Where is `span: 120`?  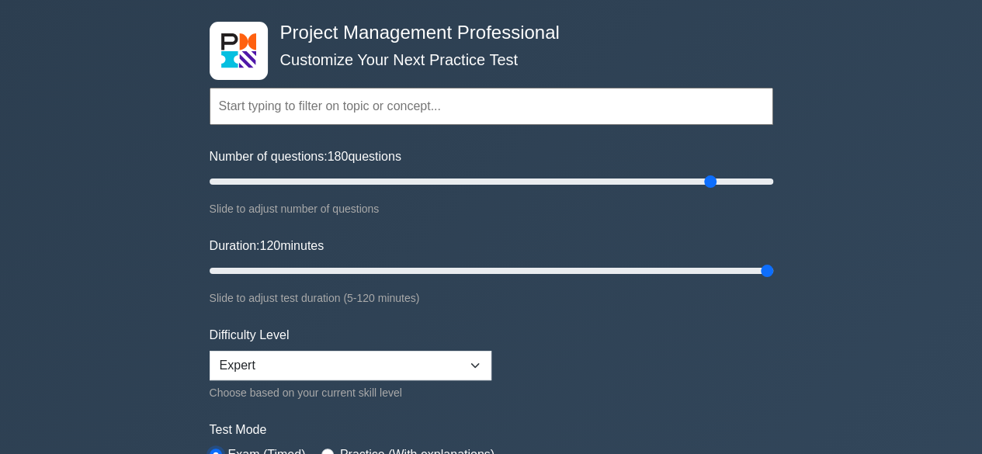 span: 120 is located at coordinates (269, 245).